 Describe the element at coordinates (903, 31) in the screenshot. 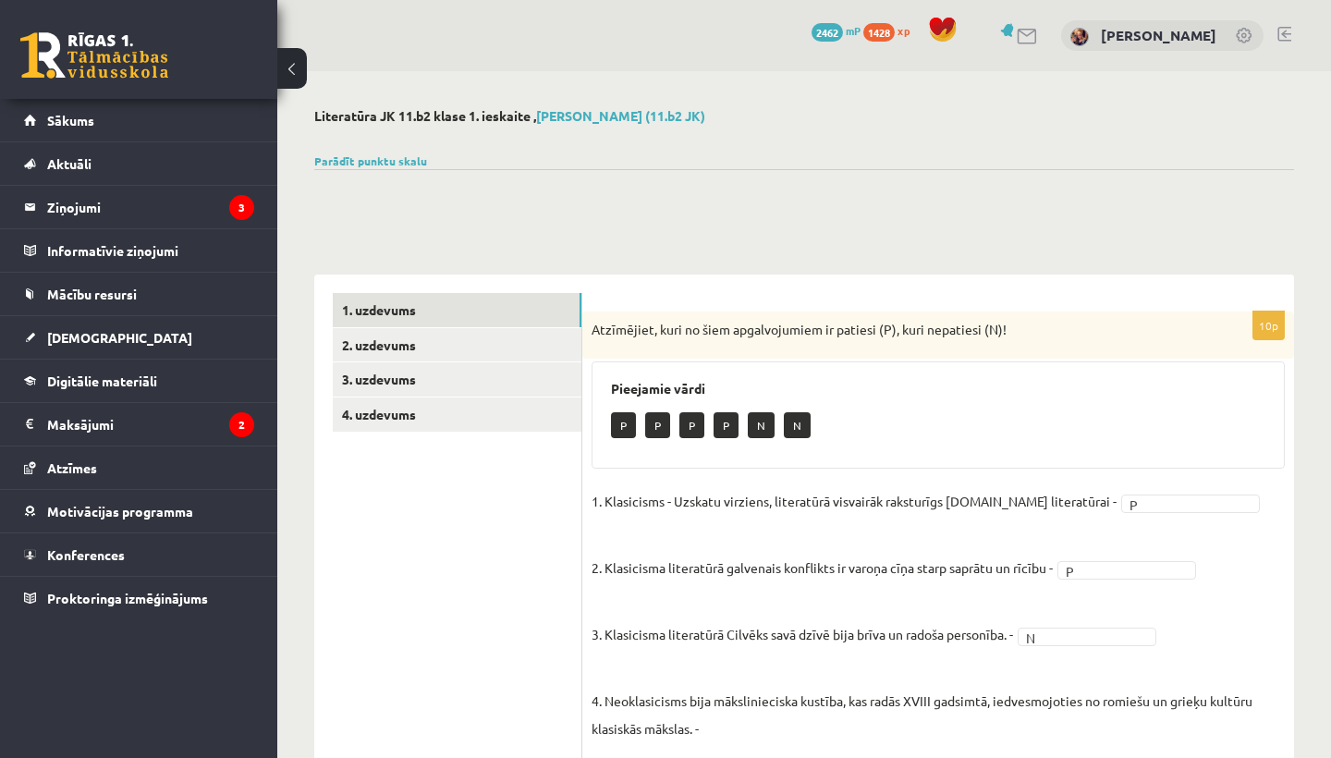

I see `span: xp` at that location.